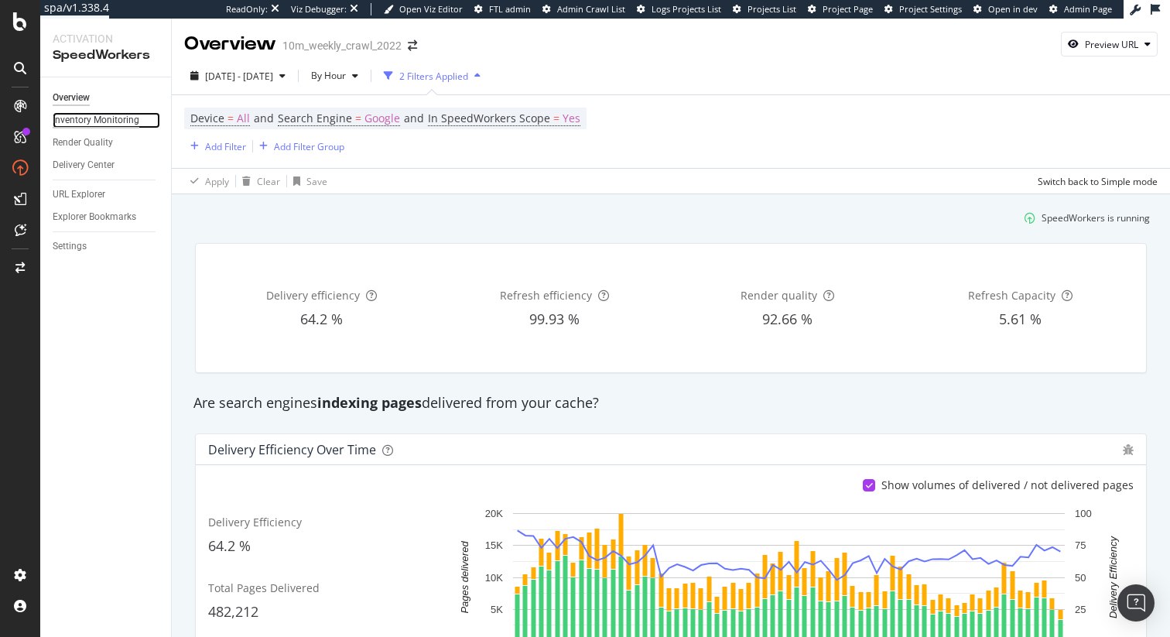  I want to click on button: 2 Filters Applied, so click(432, 76).